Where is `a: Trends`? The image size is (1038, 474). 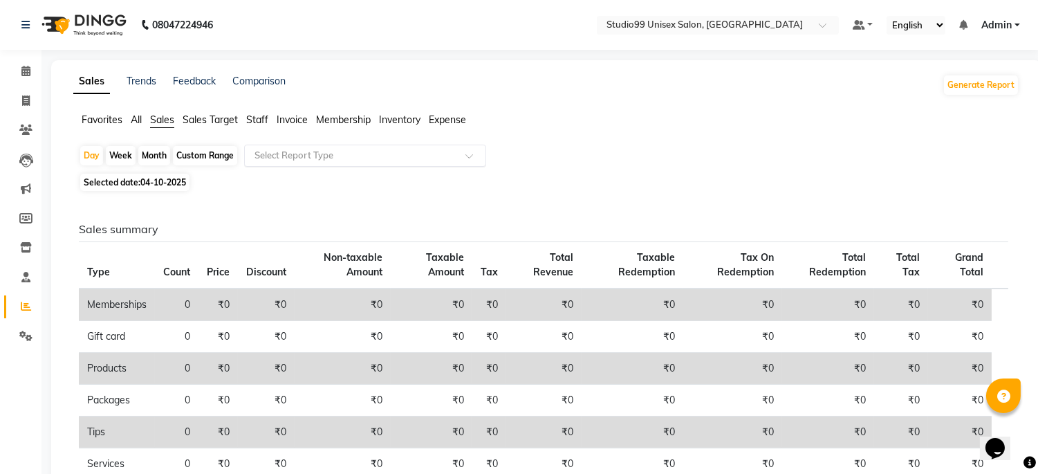
a: Trends is located at coordinates (141, 81).